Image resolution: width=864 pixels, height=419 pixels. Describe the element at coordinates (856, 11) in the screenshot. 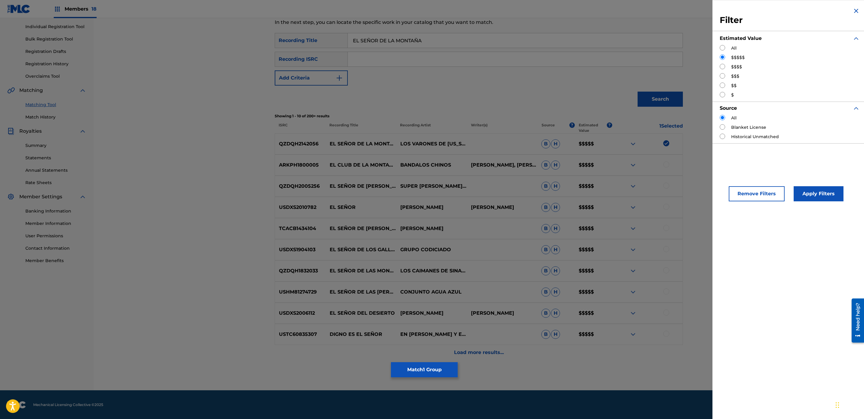

I see `img: close` at that location.